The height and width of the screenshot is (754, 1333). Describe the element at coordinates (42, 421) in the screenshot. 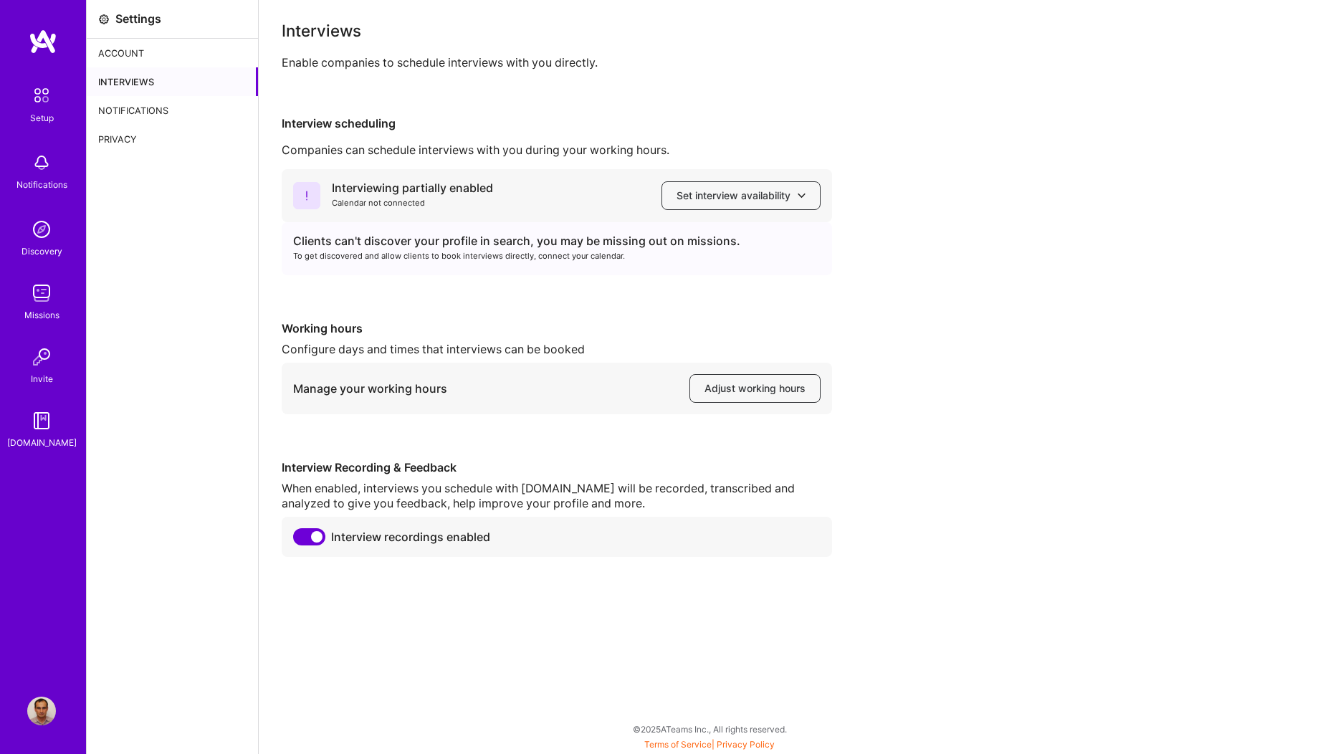

I see `img: guide book` at that location.